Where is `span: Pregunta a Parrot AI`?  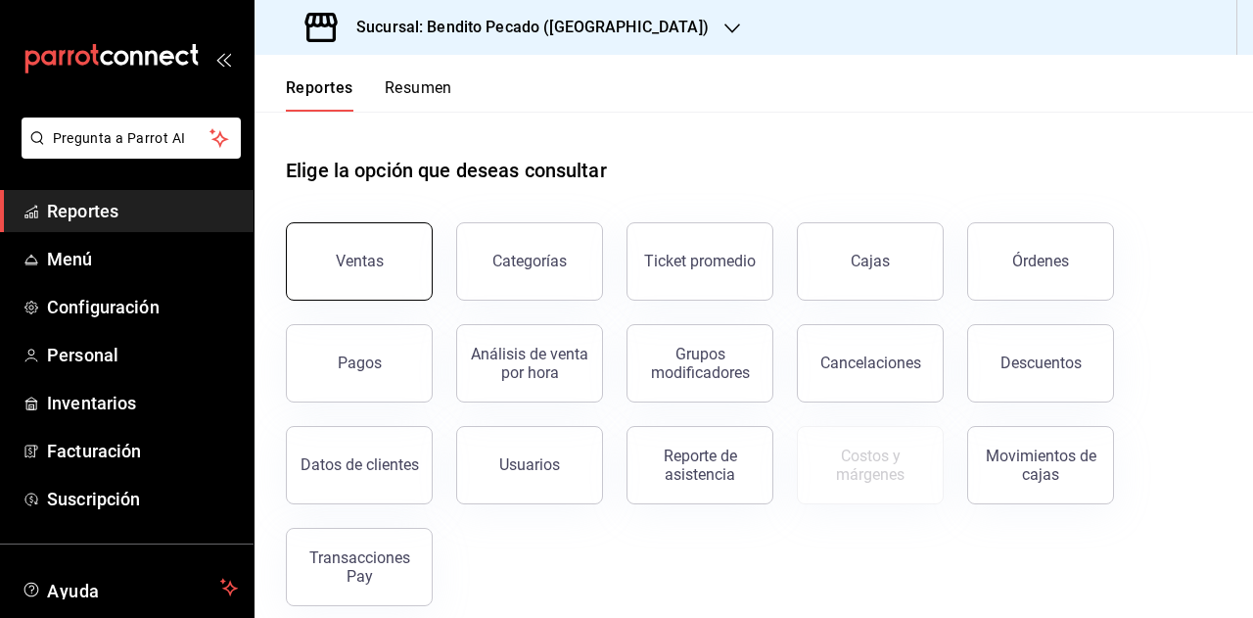
span: Pregunta a Parrot AI is located at coordinates (131, 138).